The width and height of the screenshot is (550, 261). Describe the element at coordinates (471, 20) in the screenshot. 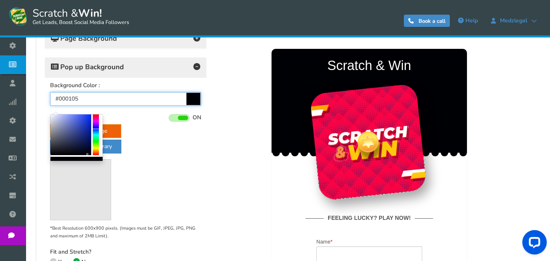

I see `span: Help` at that location.